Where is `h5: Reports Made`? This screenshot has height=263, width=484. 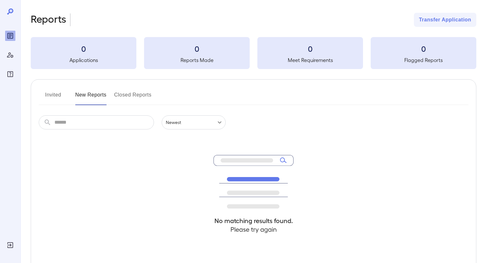
h5: Reports Made is located at coordinates (197, 60).